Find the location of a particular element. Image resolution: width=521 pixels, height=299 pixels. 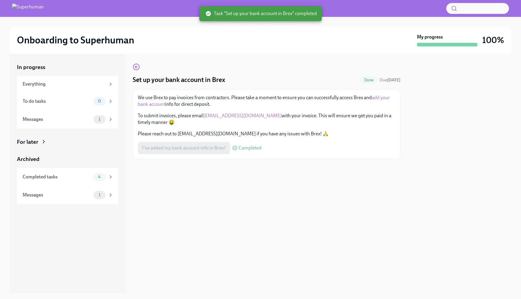

span: August 27th, 2025 05:00 is located at coordinates (390, 80).